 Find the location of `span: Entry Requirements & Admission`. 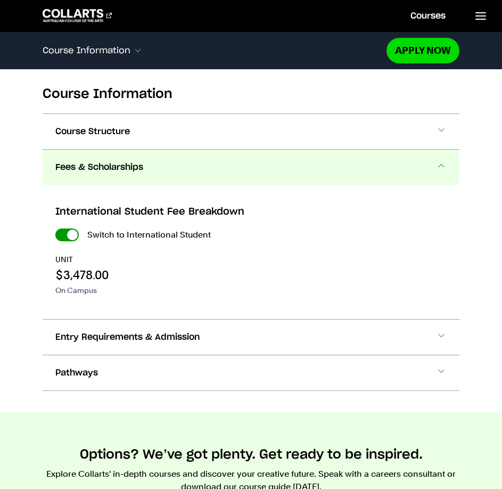

span: Entry Requirements & Admission is located at coordinates (127, 337).